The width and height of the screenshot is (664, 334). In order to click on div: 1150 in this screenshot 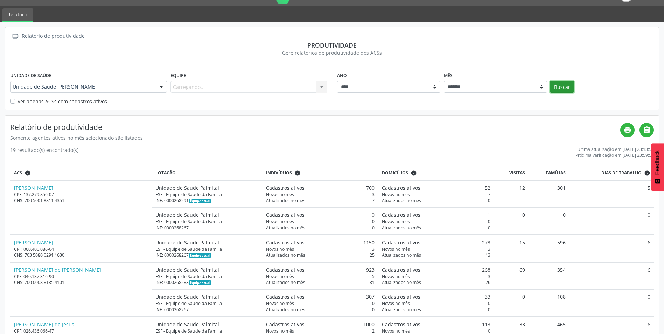, I will do `click(320, 242)`.